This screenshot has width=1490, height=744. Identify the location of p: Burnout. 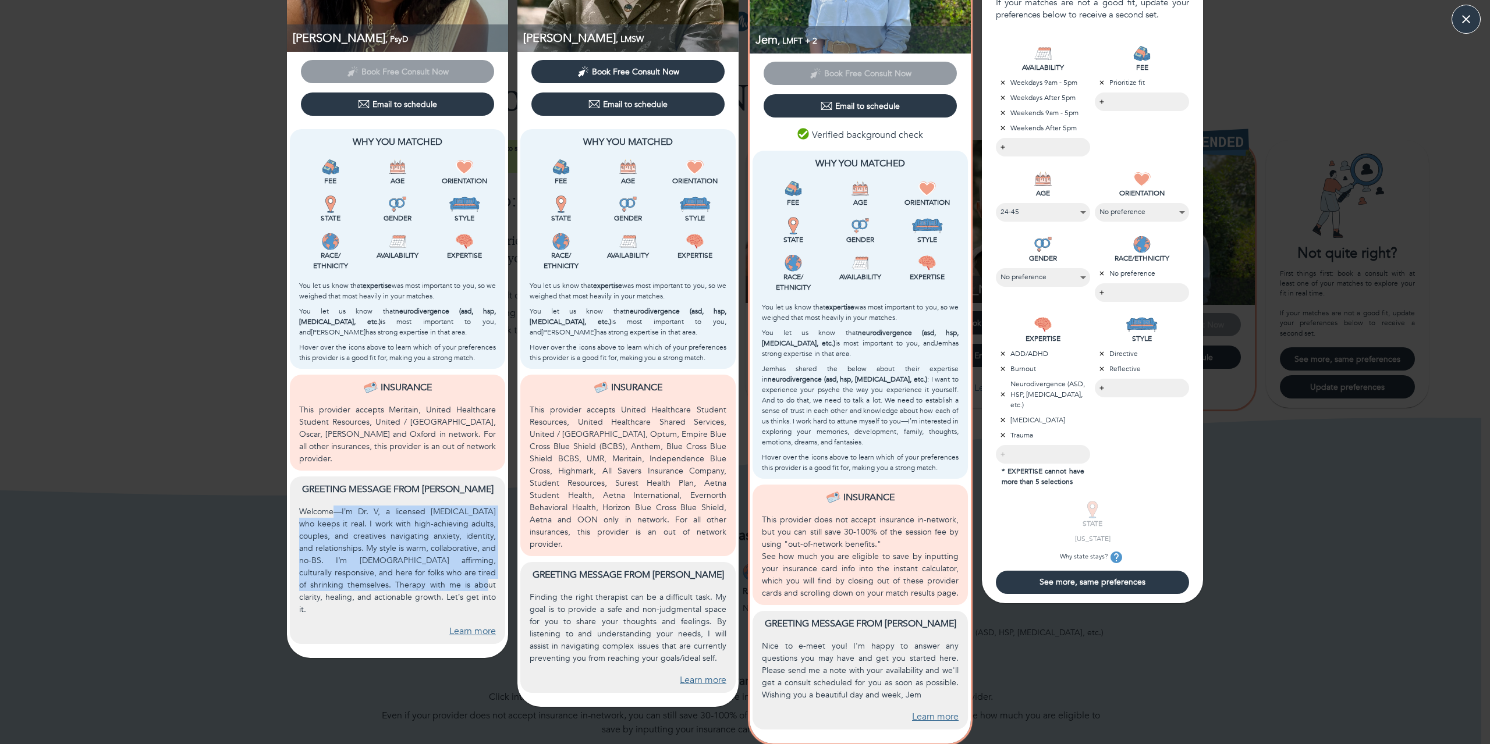
(1043, 369).